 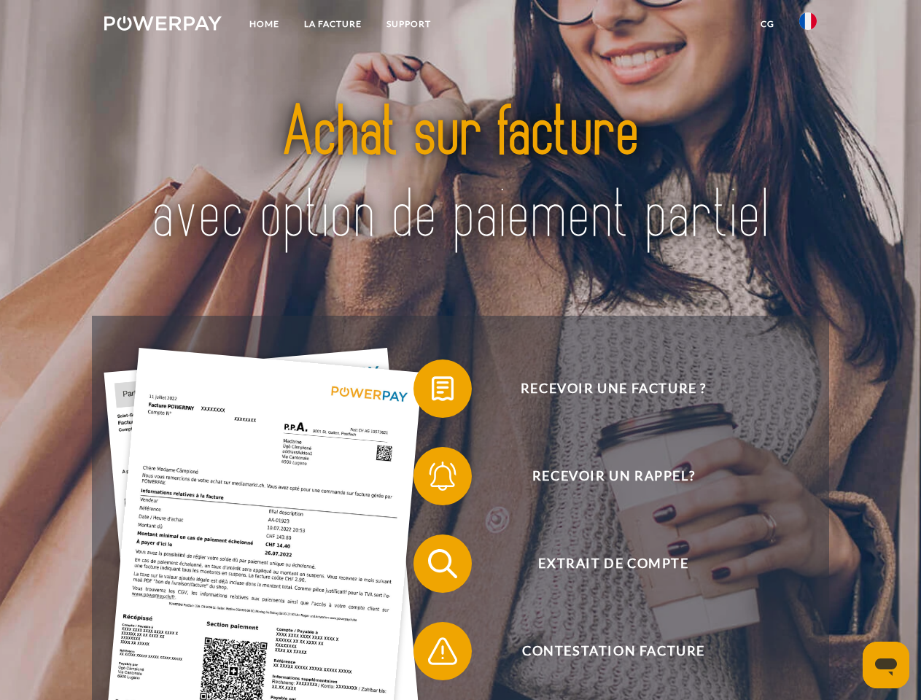 I want to click on span: Extrait de compte, so click(x=613, y=563).